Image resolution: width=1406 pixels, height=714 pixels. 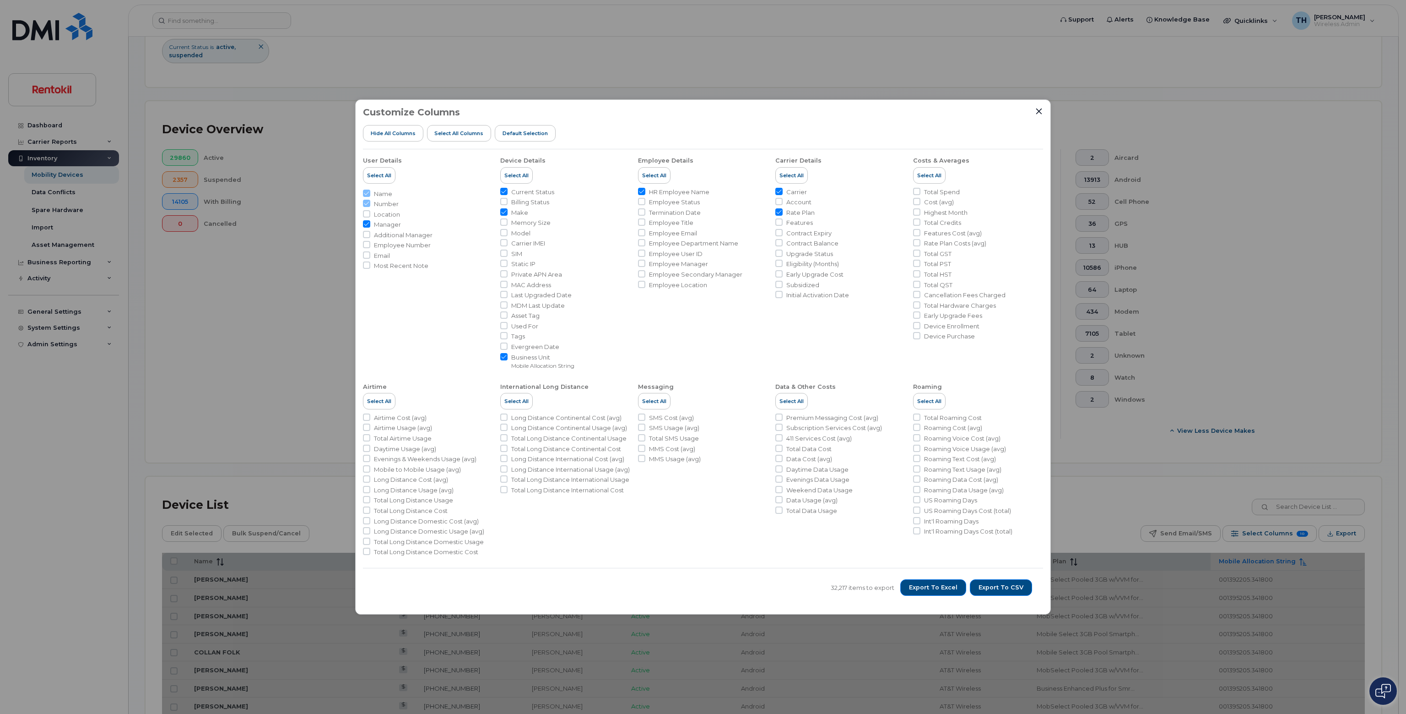 I want to click on span: MAC Address, so click(x=531, y=285).